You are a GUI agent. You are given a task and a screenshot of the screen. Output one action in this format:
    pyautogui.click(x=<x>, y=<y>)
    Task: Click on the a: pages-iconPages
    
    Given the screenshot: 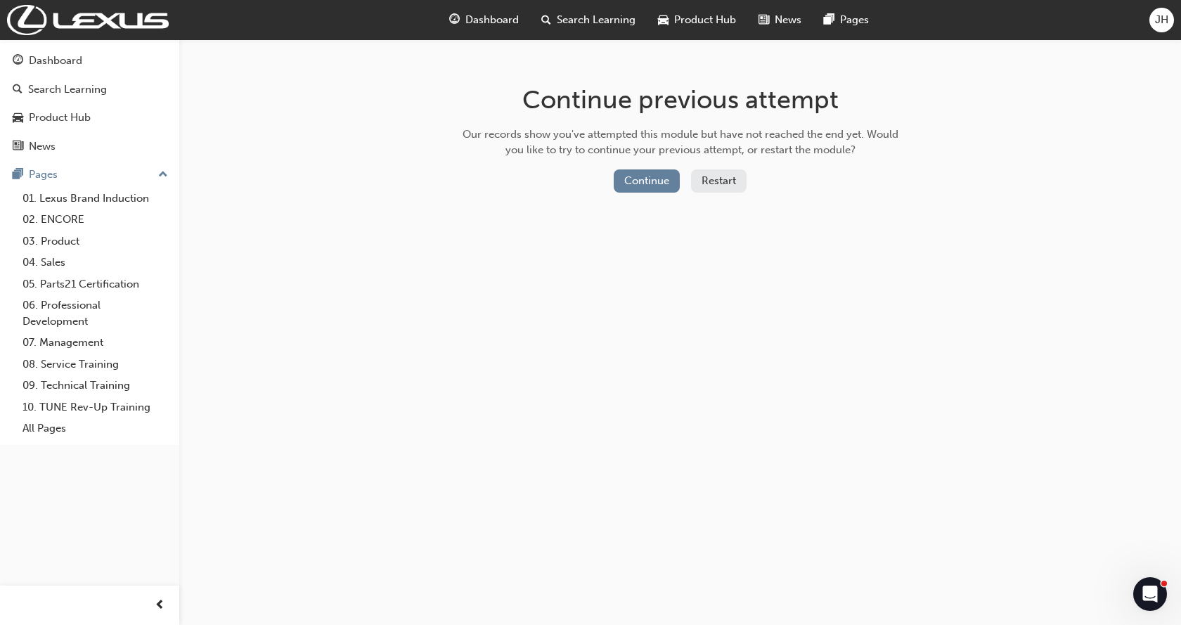 What is the action you would take?
    pyautogui.click(x=847, y=20)
    